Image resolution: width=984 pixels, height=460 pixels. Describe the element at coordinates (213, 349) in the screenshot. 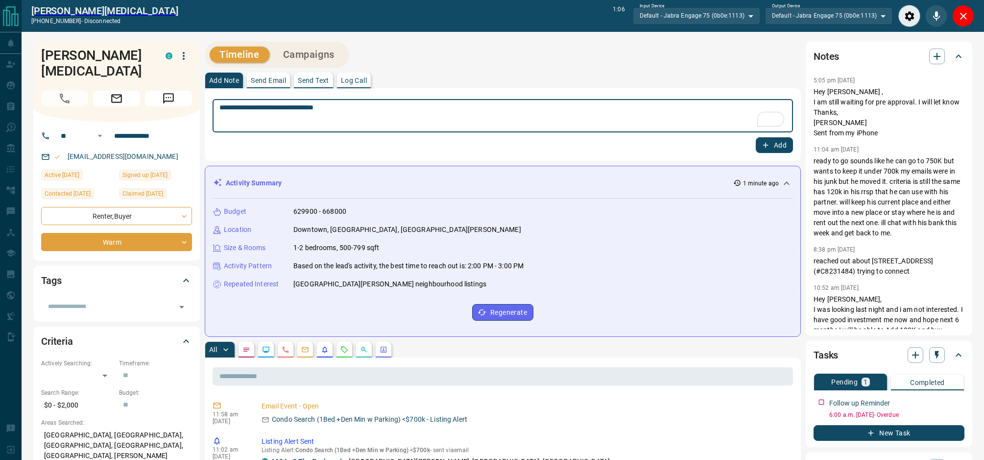

I see `p: All` at that location.